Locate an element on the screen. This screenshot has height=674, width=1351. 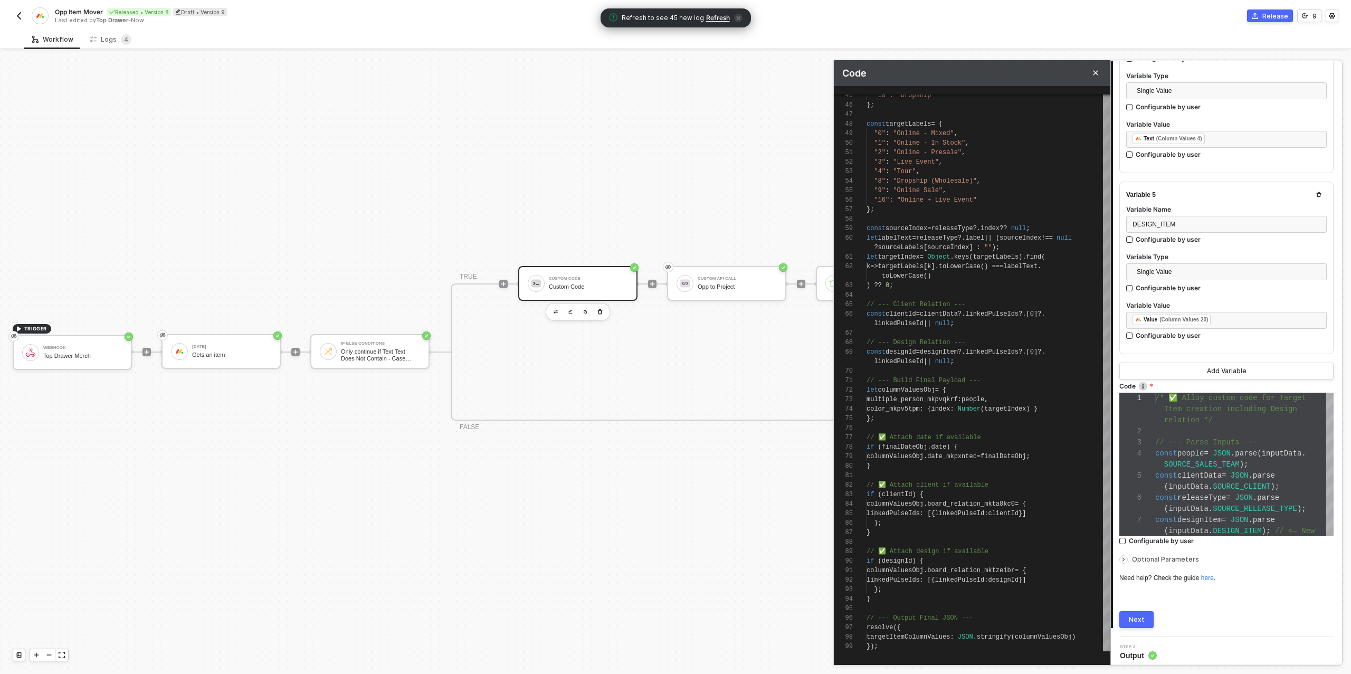
span: targetIndex is located at coordinates (899, 257).